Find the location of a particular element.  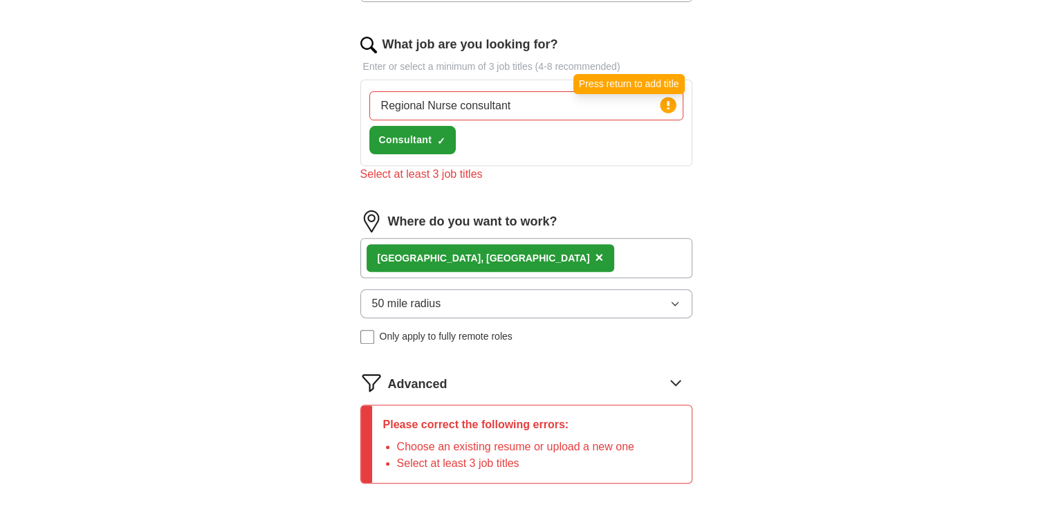

span: 50 mile radius is located at coordinates (407, 304).